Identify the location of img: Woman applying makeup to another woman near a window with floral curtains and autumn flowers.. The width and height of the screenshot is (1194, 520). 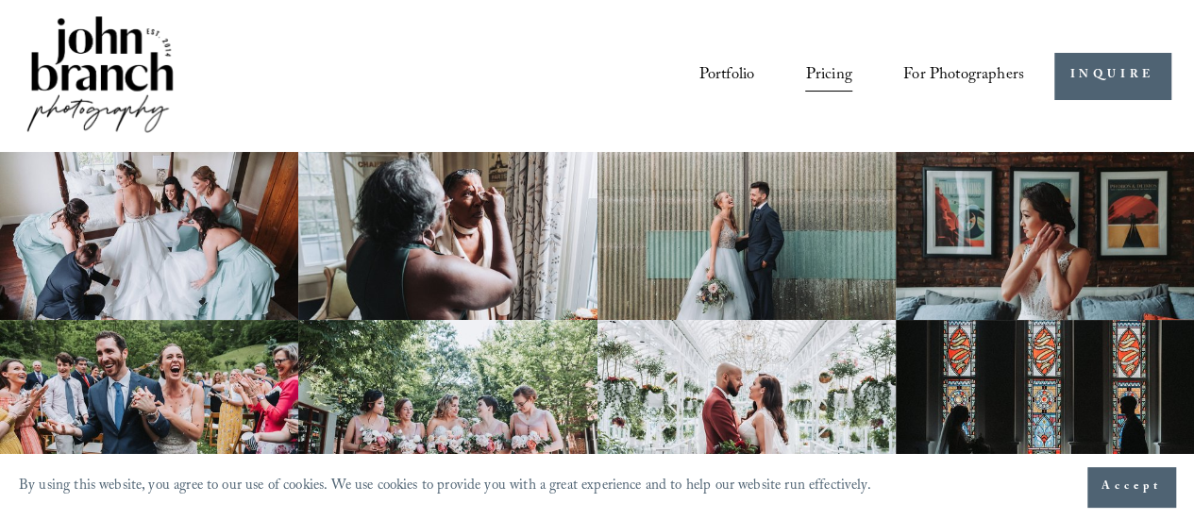
(447, 236).